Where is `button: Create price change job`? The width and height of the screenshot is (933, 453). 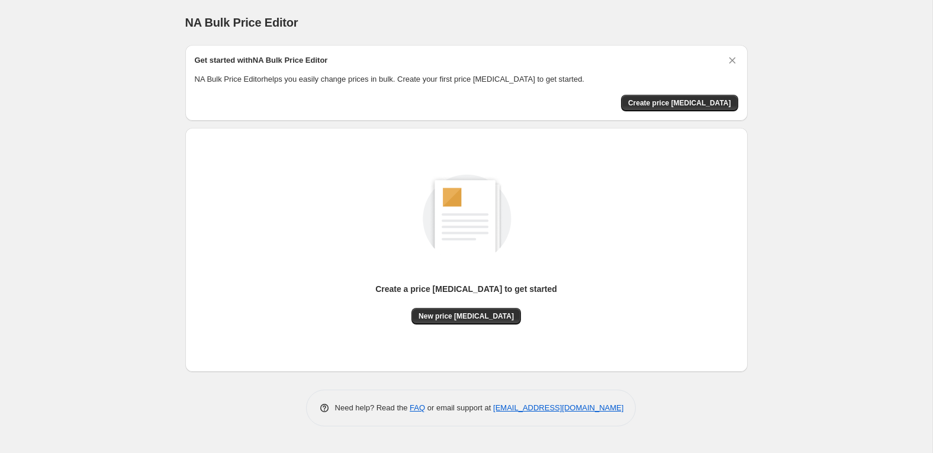 button: Create price change job is located at coordinates (680, 103).